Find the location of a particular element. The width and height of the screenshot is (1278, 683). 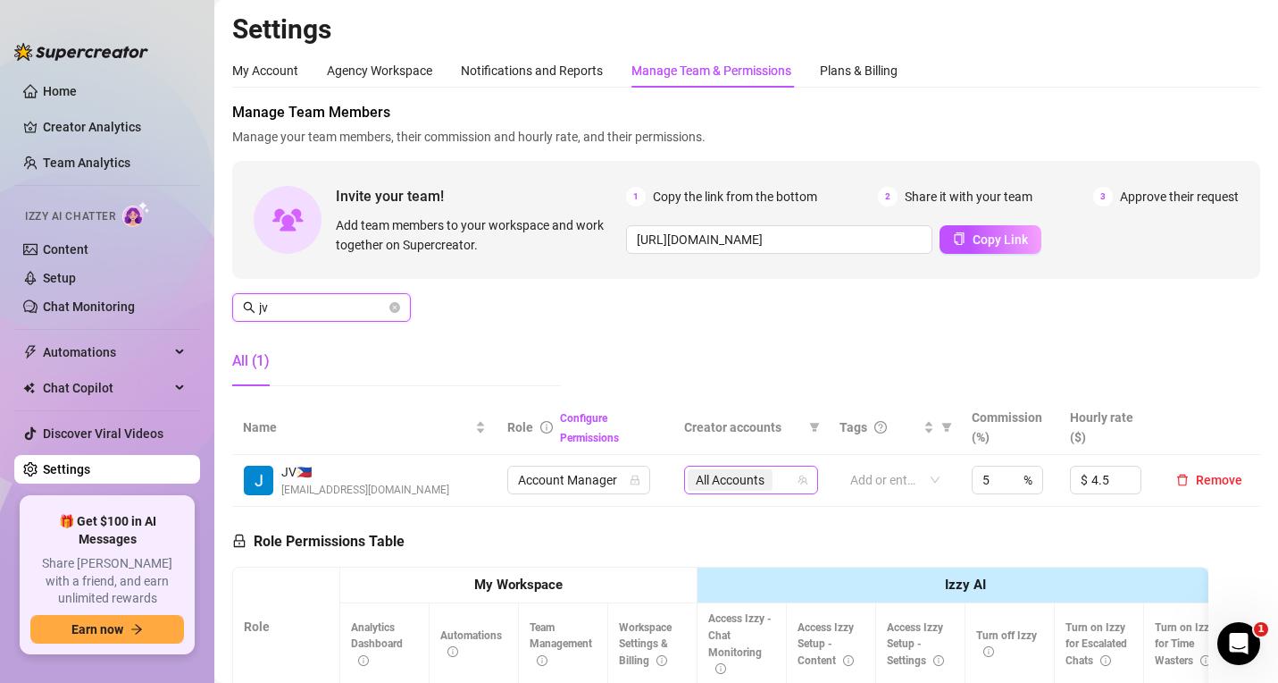

img: logo-BBDzfeDw.svg is located at coordinates (81, 52).